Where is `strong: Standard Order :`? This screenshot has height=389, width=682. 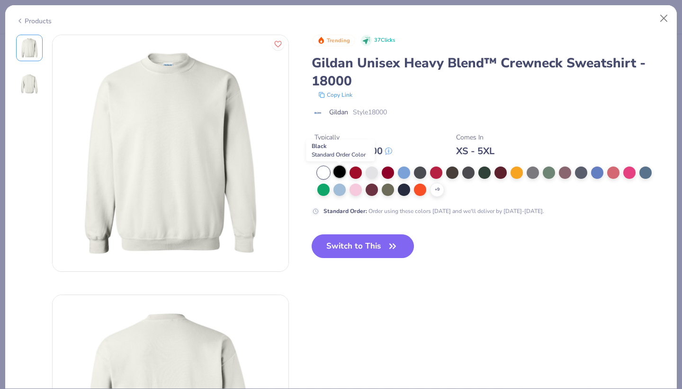 strong: Standard Order : is located at coordinates (345, 211).